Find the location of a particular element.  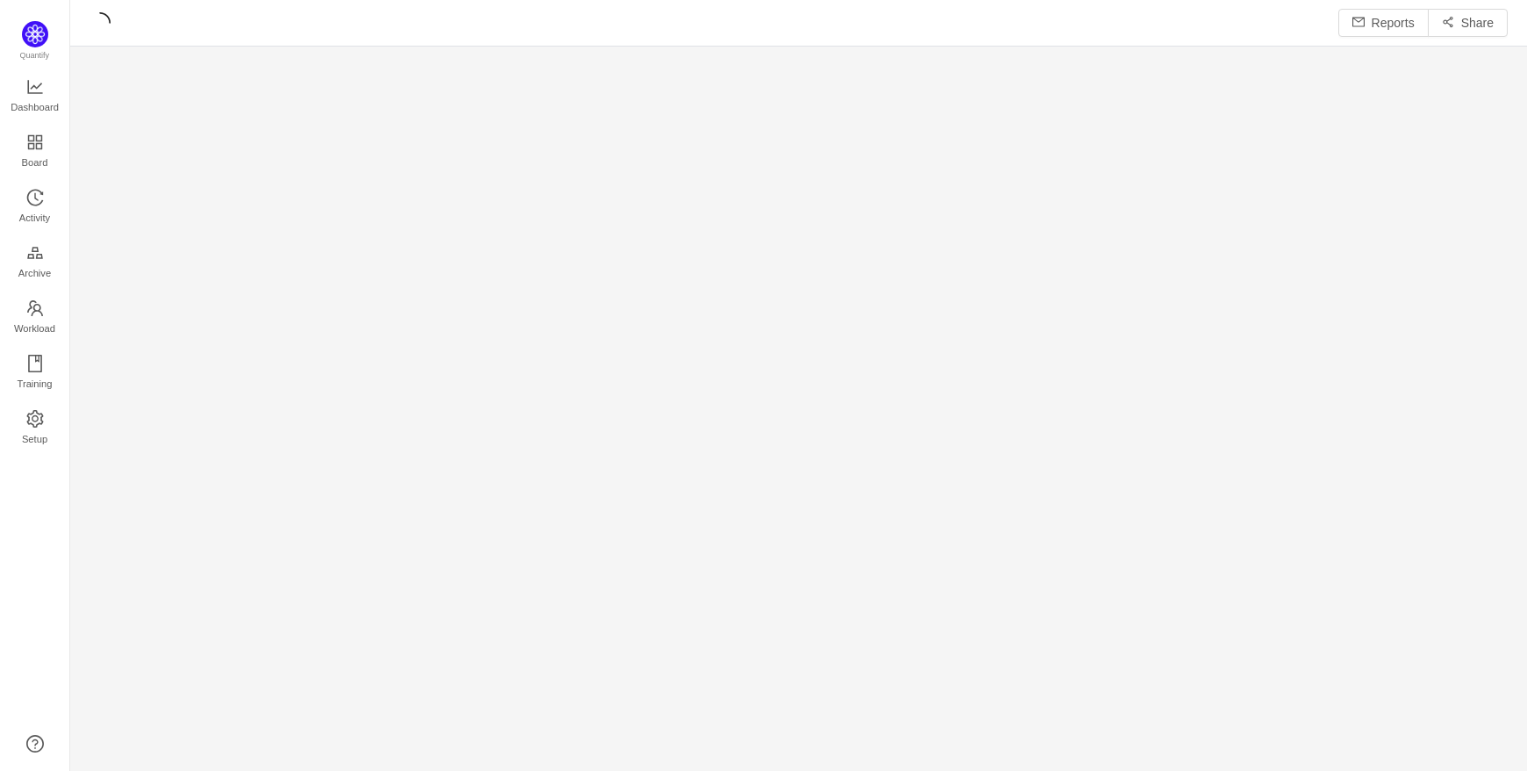

i: icon: loading is located at coordinates (100, 23).